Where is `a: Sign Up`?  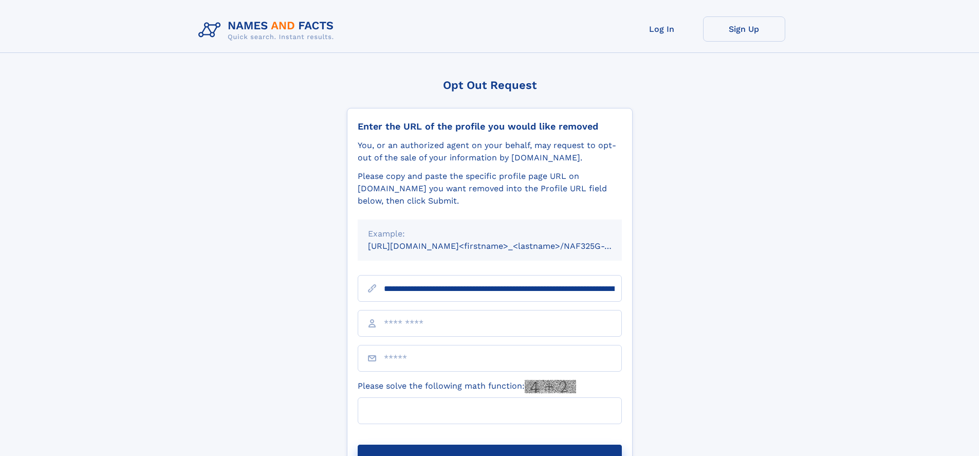
a: Sign Up is located at coordinates (744, 29).